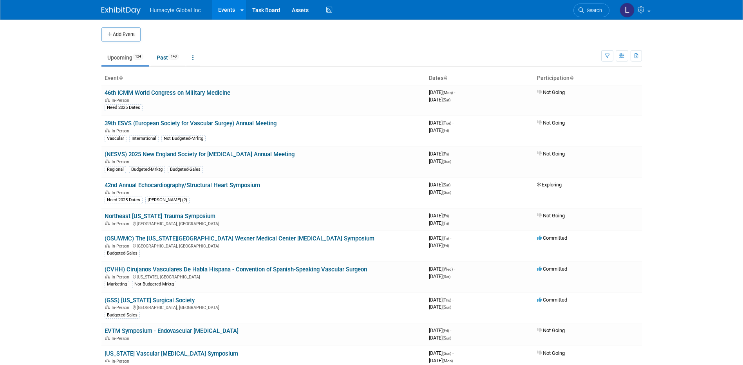 This screenshot has width=743, height=365. Describe the element at coordinates (446, 78) in the screenshot. I see `a: Sort by Start Date` at that location.